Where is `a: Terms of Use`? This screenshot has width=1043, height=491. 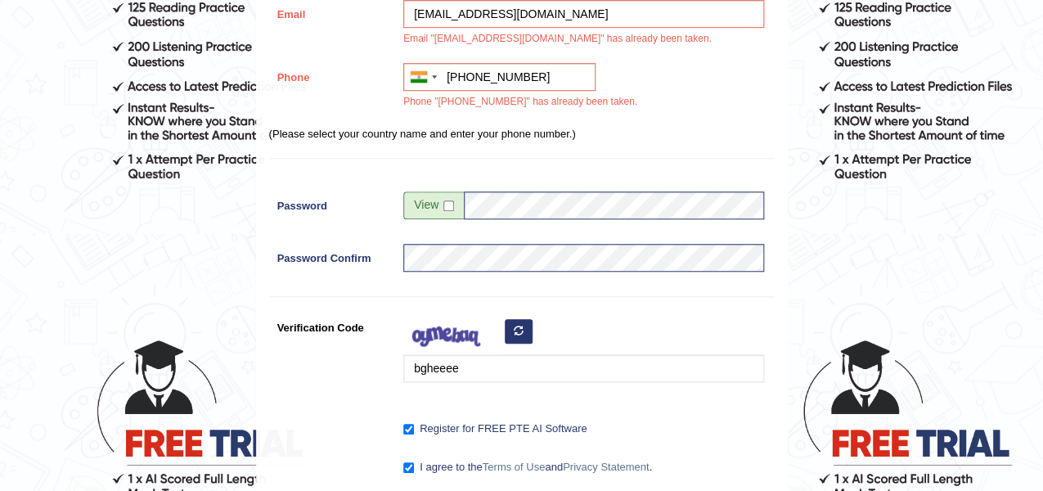
a: Terms of Use is located at coordinates (514, 466).